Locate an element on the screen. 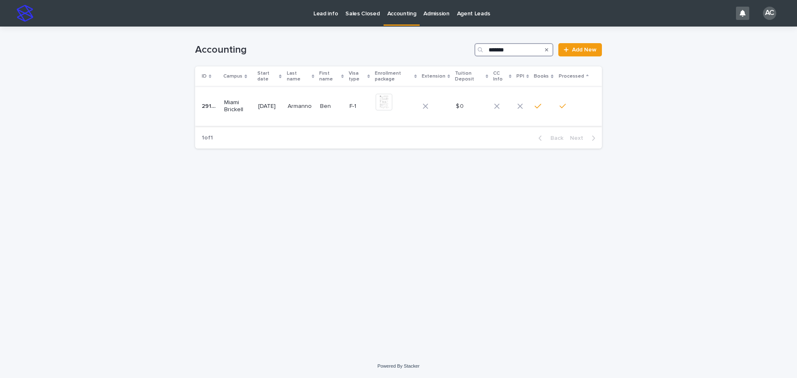  a: Powered By Stacker is located at coordinates (398, 366).